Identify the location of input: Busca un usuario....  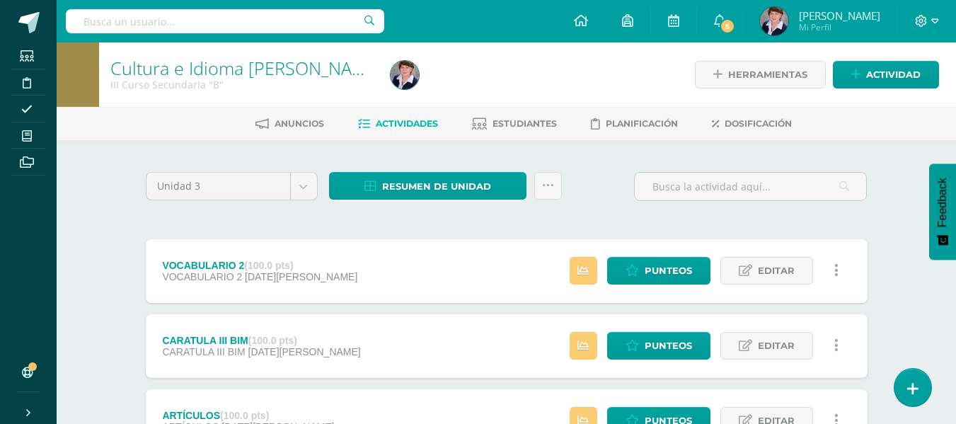
(225, 21).